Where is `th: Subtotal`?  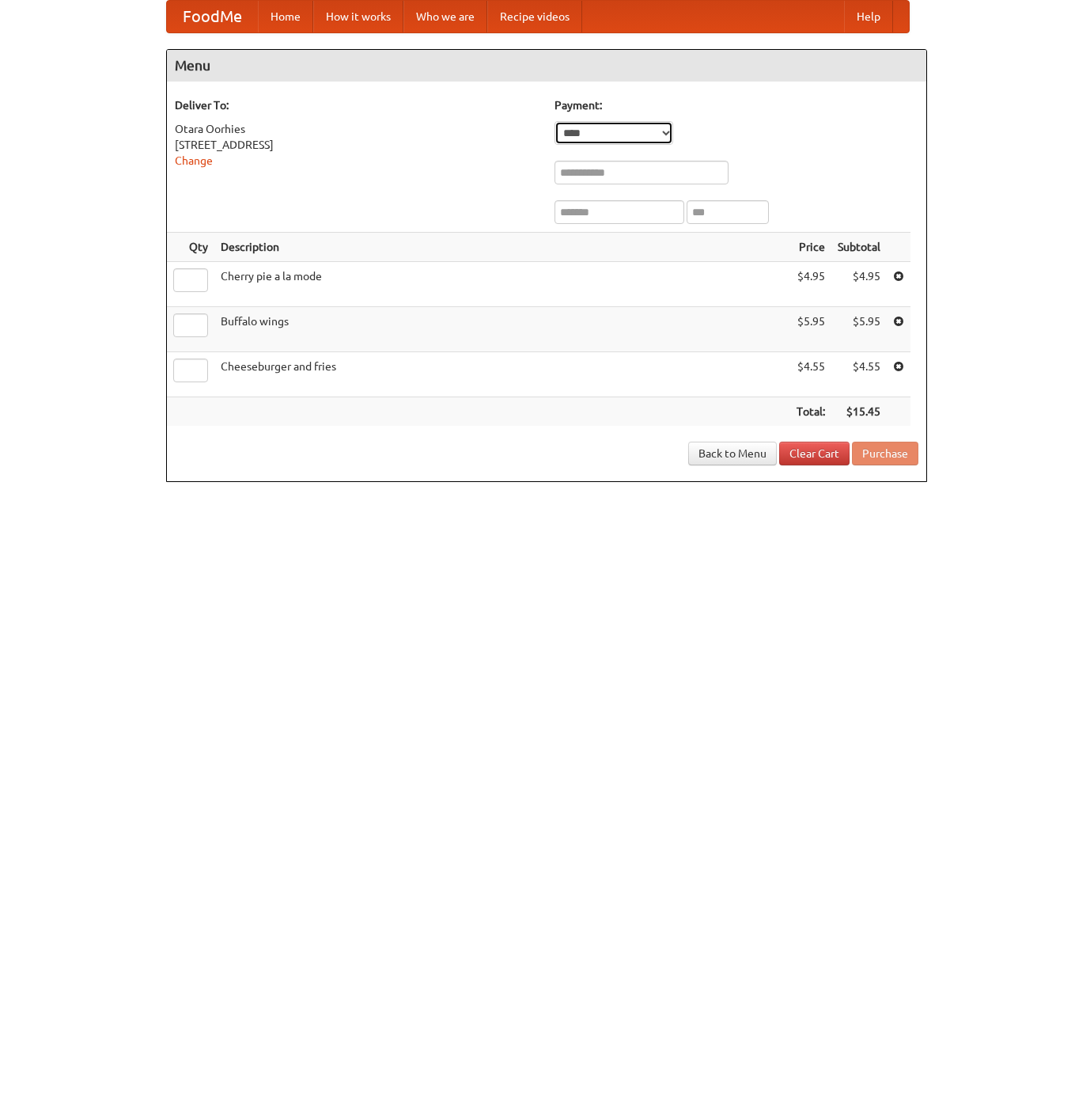 th: Subtotal is located at coordinates (860, 247).